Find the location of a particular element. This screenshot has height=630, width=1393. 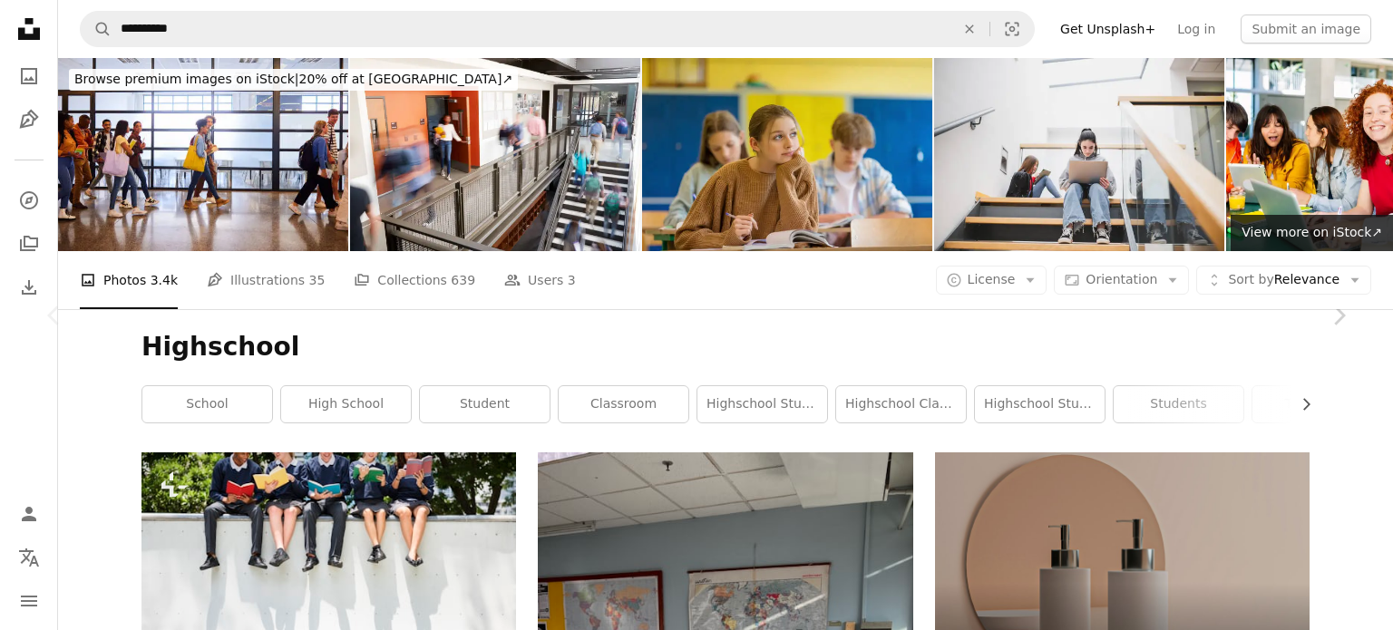

span: 639 is located at coordinates (463, 280).